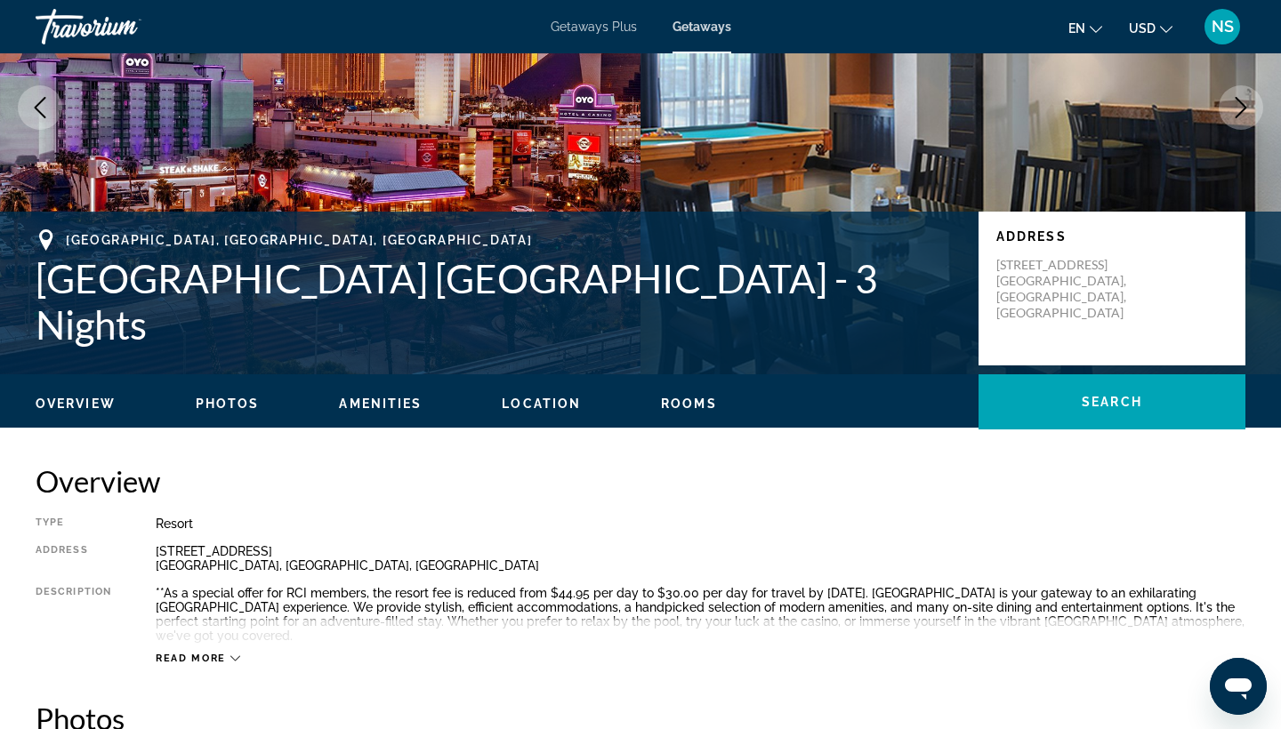  What do you see at coordinates (593, 27) in the screenshot?
I see `a: Getaways Plus` at bounding box center [593, 27].